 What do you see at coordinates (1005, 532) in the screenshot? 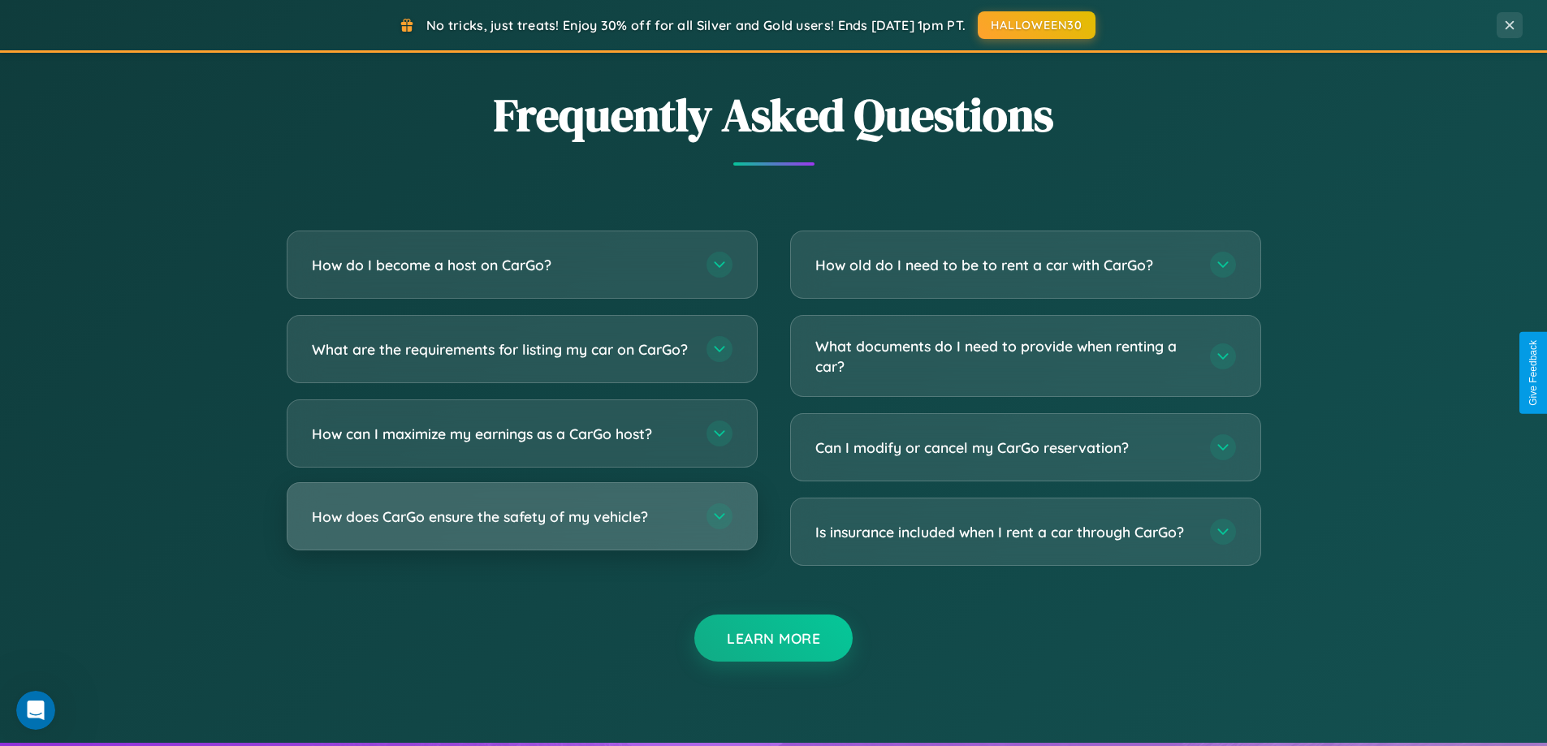
I see `h3: Is insurance included when I rent a car through CarGo?` at bounding box center [1005, 532].